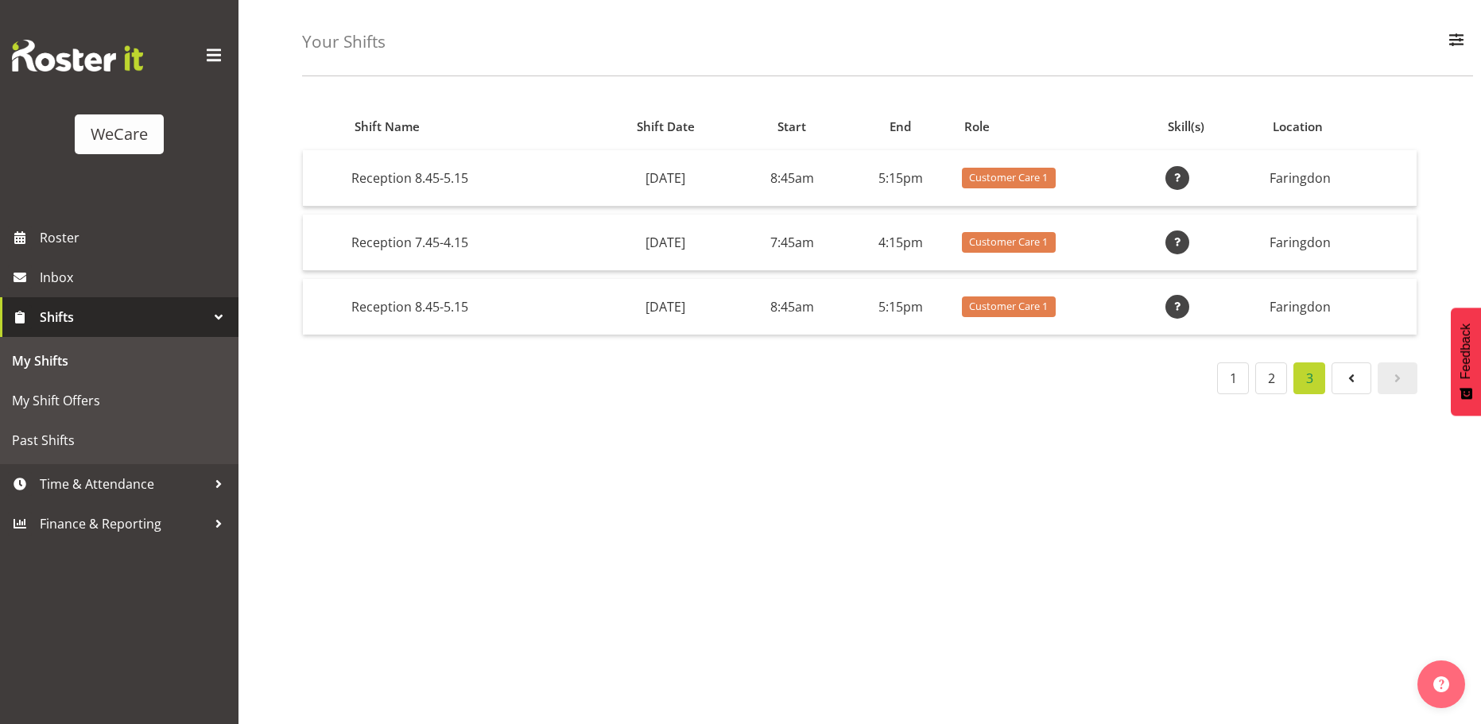  What do you see at coordinates (977, 126) in the screenshot?
I see `span: Role` at bounding box center [977, 126].